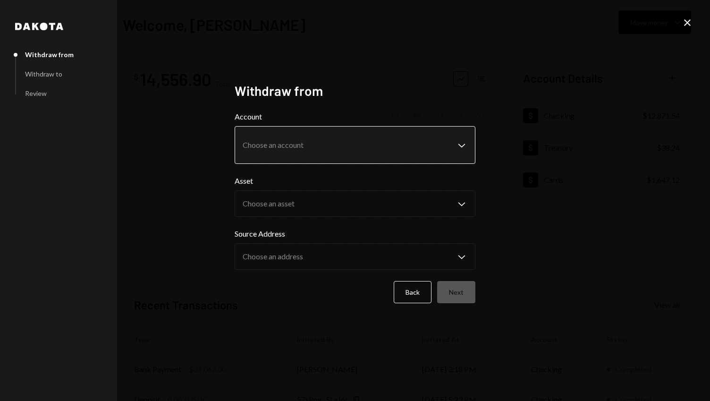 The width and height of the screenshot is (710, 401). What do you see at coordinates (413, 292) in the screenshot?
I see `button: Back` at bounding box center [413, 292].